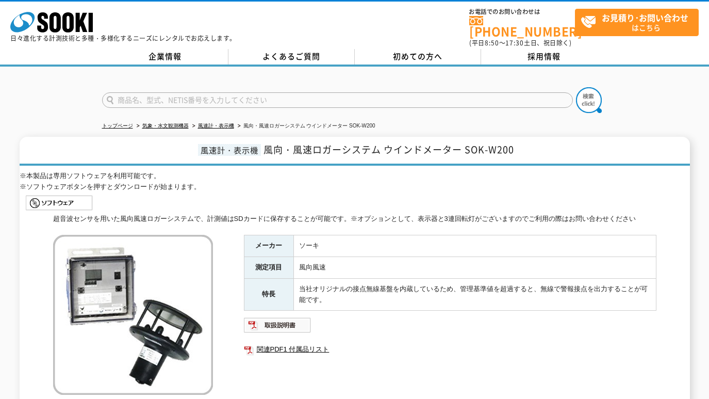 The height and width of the screenshot is (399, 709). Describe the element at coordinates (450, 349) in the screenshot. I see `a: 関連PDF1 付属品リスト` at that location.